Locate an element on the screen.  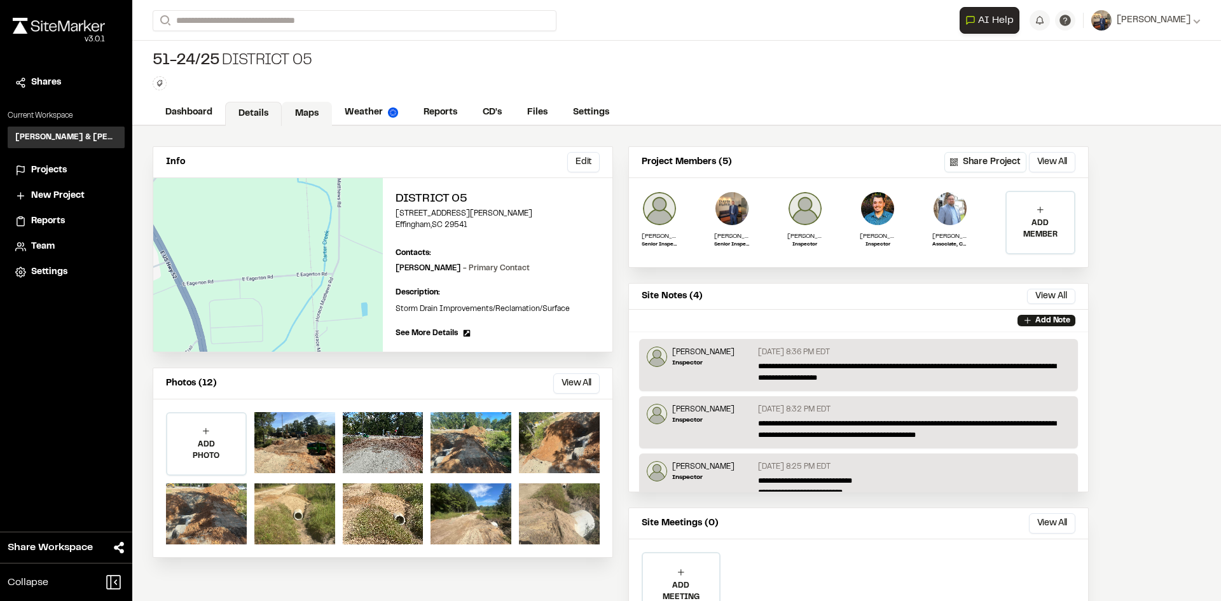
img: rebrand.png is located at coordinates (59, 25).